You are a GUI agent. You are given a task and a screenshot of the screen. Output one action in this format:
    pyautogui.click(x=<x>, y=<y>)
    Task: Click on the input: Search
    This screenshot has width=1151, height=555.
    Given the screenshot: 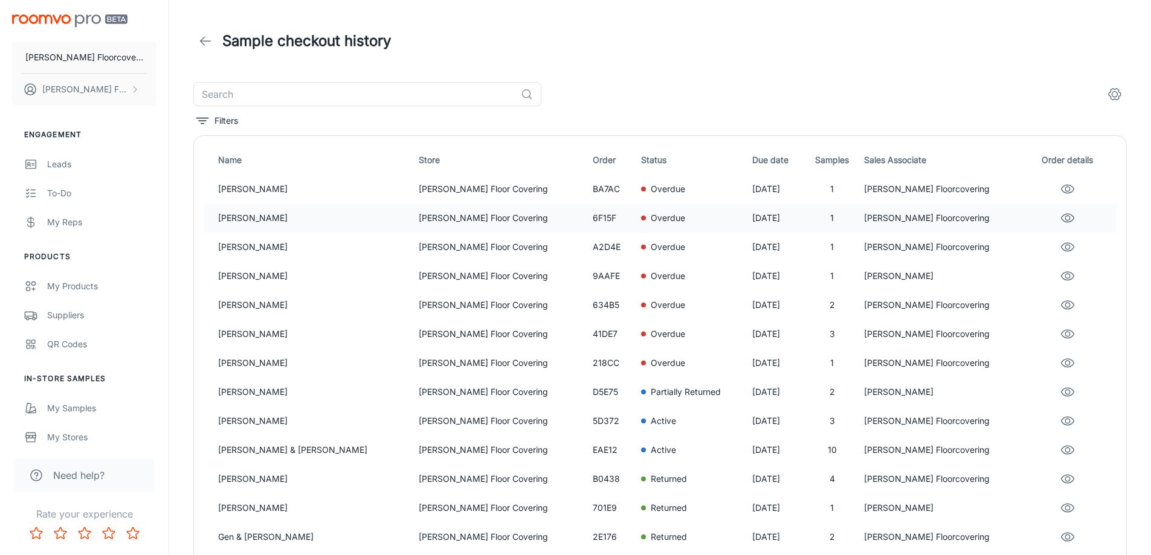 What is the action you would take?
    pyautogui.click(x=355, y=94)
    